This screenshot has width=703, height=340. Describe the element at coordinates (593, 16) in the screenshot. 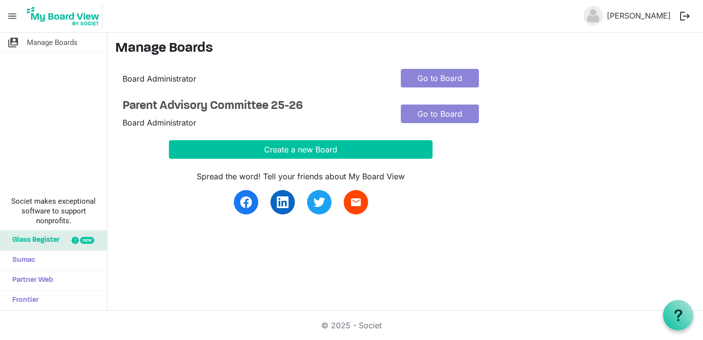

I see `img: no-profile-picture.svg` at that location.